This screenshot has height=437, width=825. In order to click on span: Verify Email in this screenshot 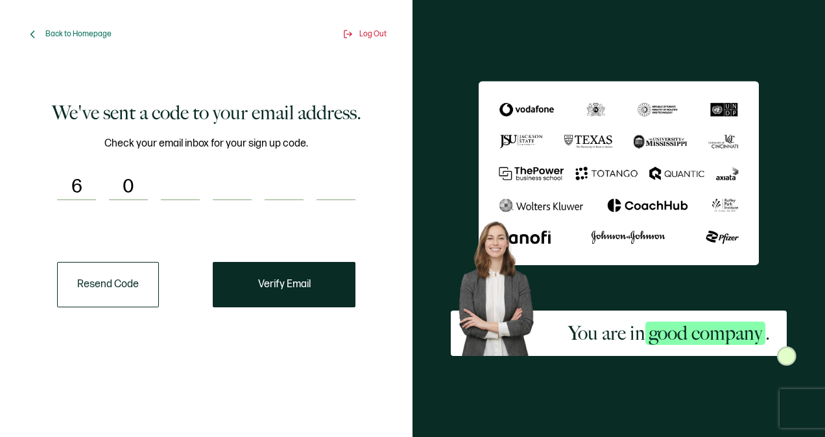, I will do `click(284, 285)`.